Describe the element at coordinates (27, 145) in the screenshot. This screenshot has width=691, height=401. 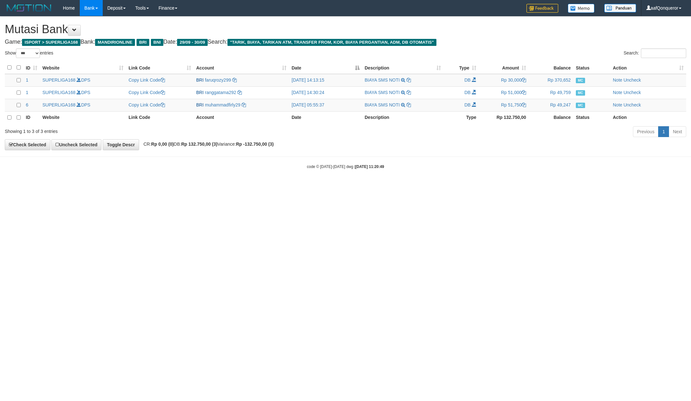
I see `a: Check Selected` at that location.